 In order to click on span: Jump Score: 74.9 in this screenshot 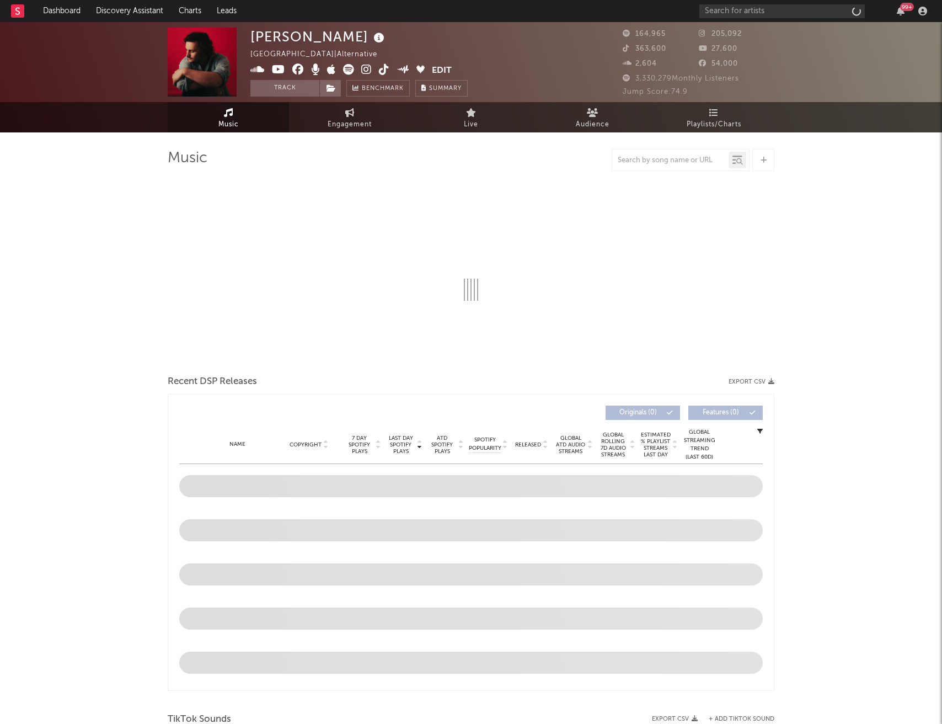, I will do `click(655, 92)`.